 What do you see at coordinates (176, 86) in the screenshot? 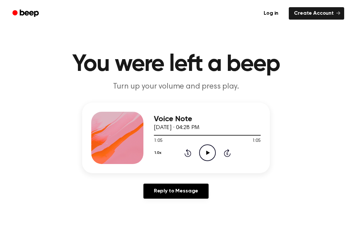
I see `p: Turn up your volume and press play.` at bounding box center [176, 86].